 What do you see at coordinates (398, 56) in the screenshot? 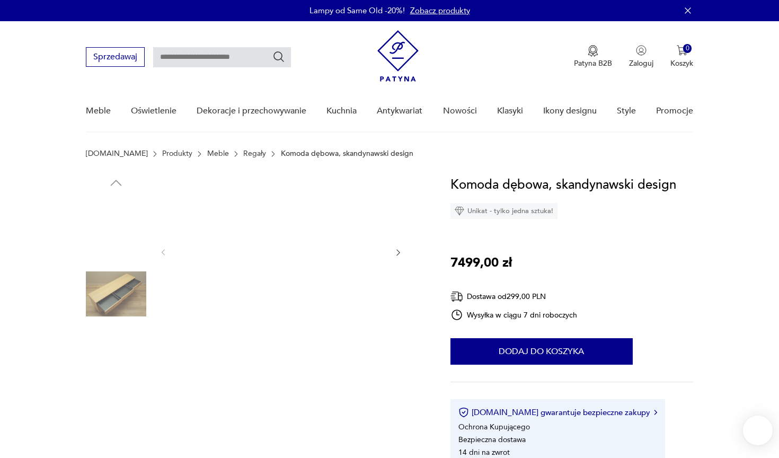
I see `img: Patyna - sklep z meblami i dekoracjami vintage` at bounding box center [398, 56].